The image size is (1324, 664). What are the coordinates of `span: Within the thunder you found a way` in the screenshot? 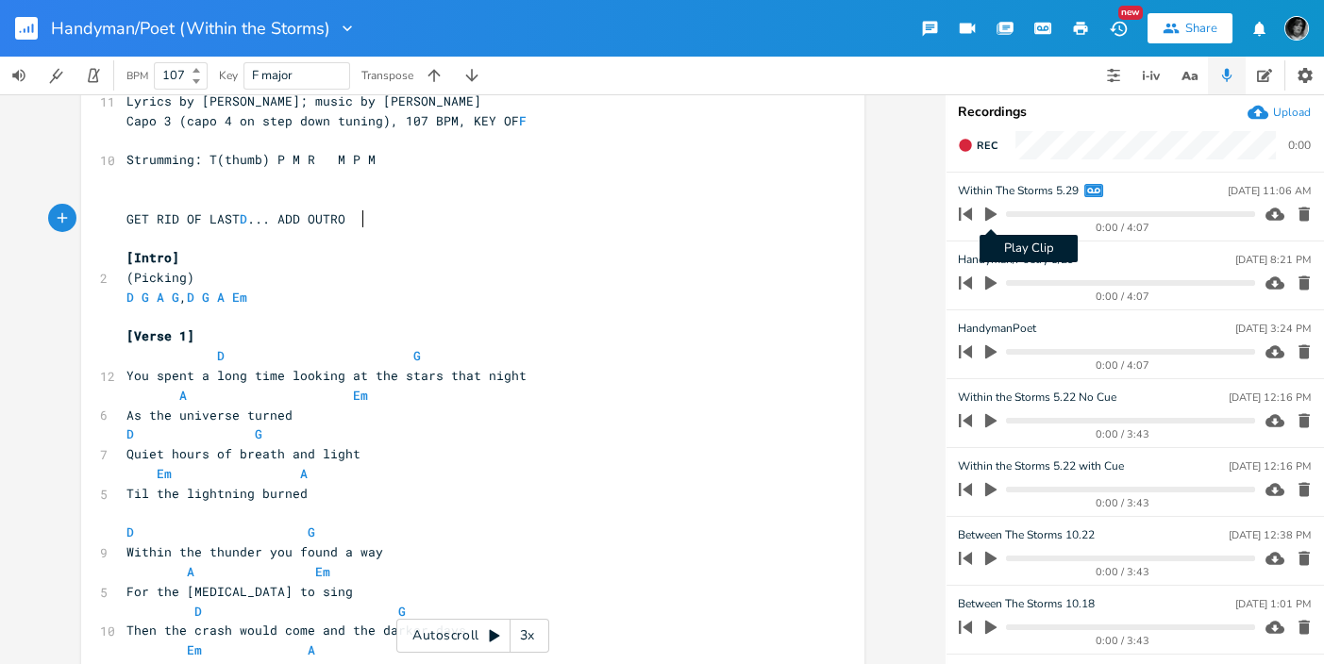 It's located at (255, 552).